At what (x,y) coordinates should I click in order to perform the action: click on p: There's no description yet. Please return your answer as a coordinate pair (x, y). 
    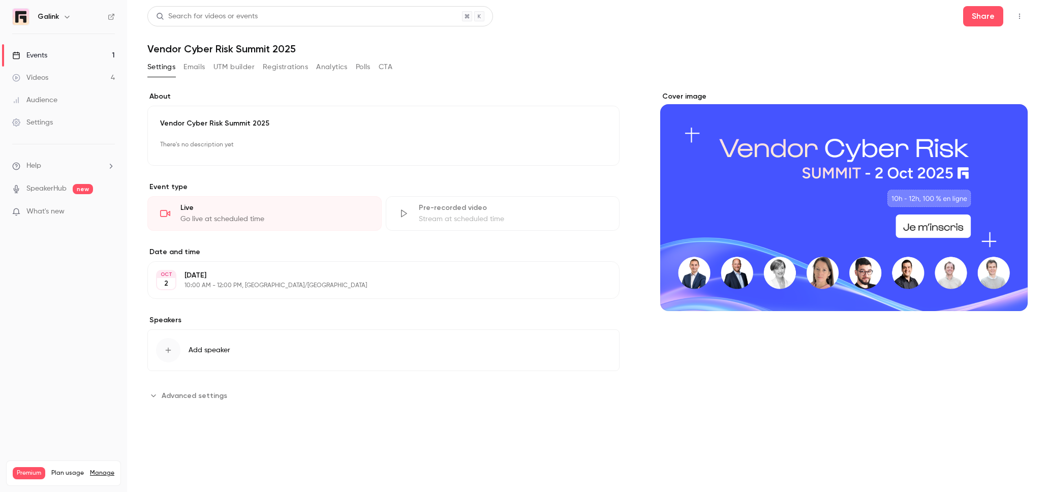
    Looking at the image, I should click on (383, 145).